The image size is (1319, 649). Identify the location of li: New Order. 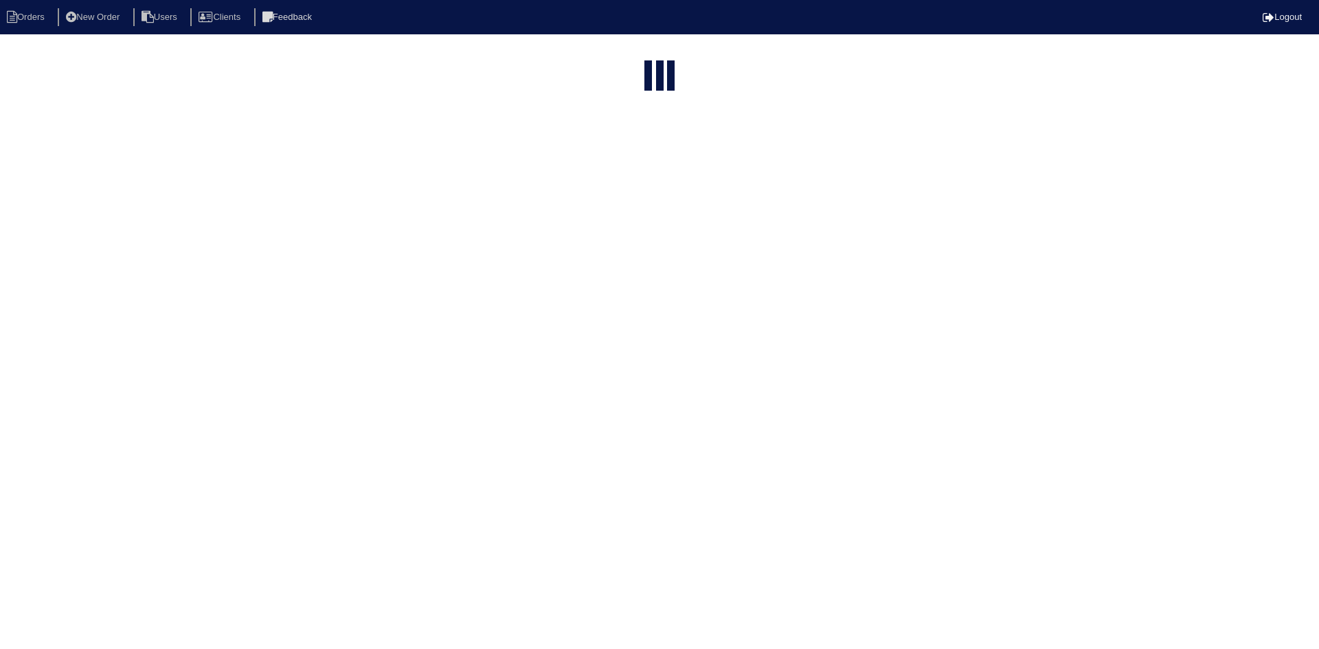
(94, 17).